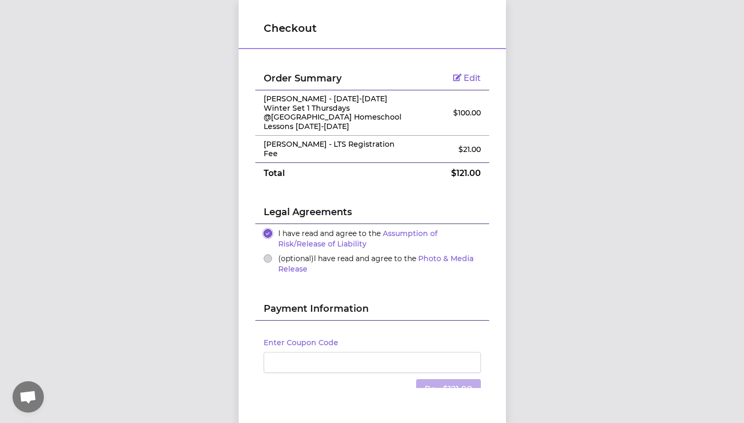 The image size is (744, 423). Describe the element at coordinates (449, 113) in the screenshot. I see `p: $ 100.00` at that location.